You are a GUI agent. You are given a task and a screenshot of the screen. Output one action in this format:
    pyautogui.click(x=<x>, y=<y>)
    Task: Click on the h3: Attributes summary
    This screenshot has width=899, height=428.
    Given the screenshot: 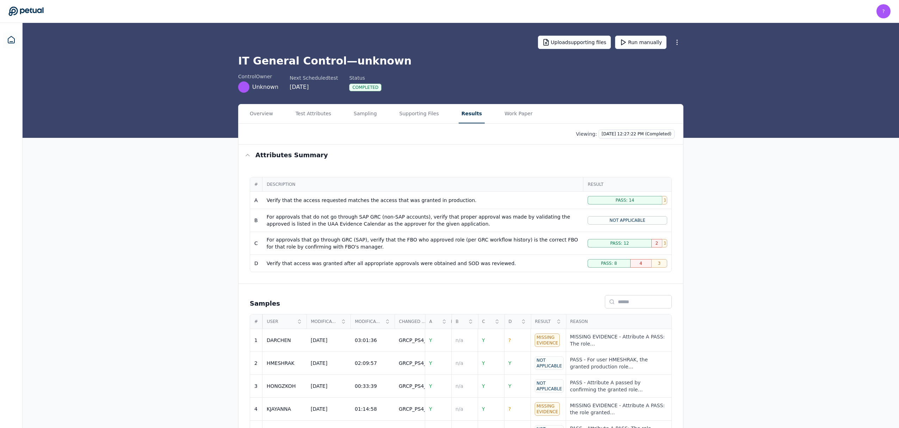 What is the action you would take?
    pyautogui.click(x=292, y=155)
    